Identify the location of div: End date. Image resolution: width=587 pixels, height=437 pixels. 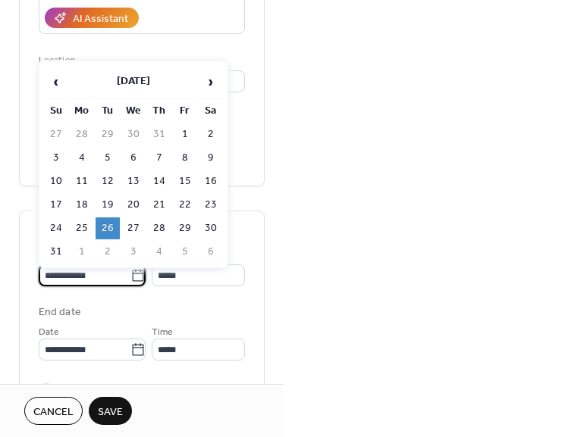
(60, 312).